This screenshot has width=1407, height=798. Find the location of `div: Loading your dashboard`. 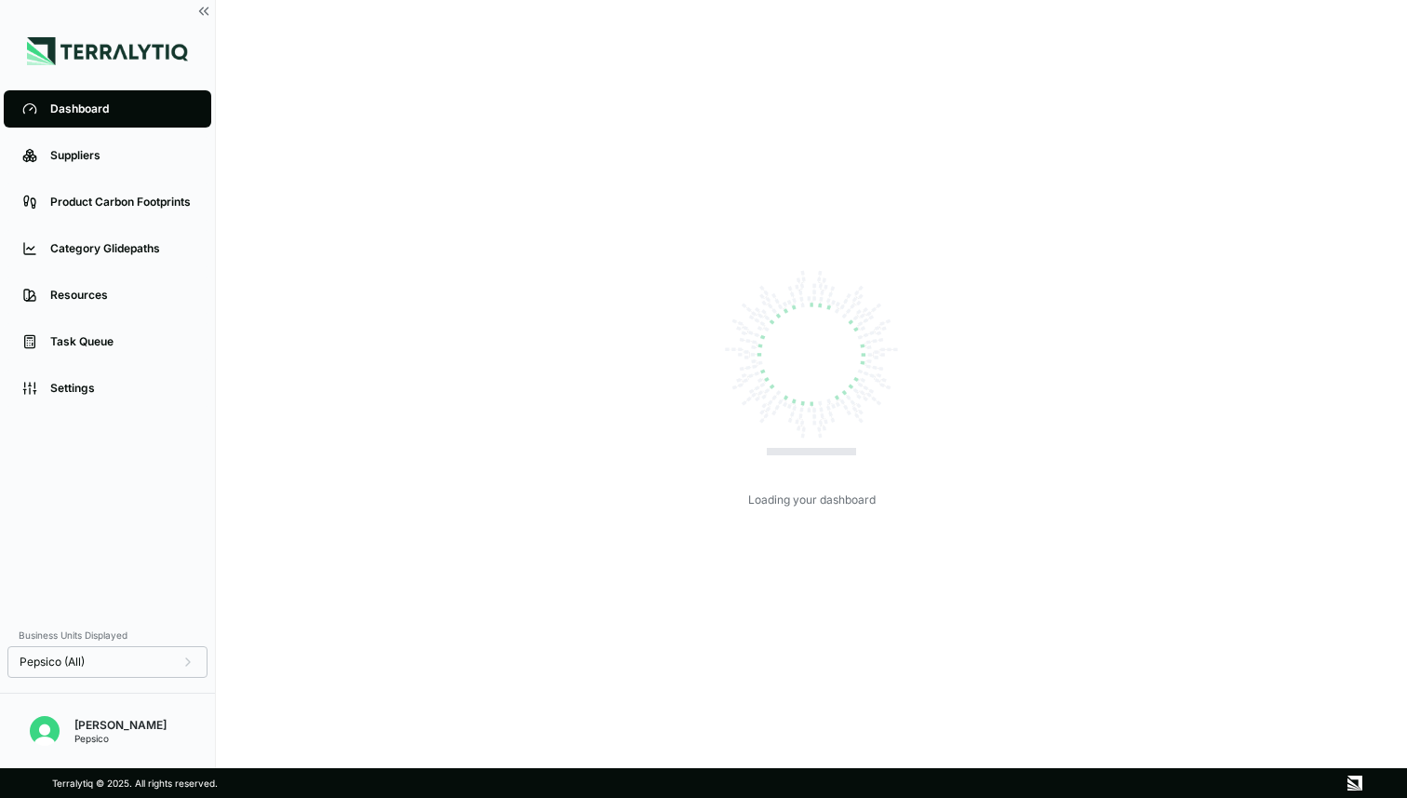

div: Loading your dashboard is located at coordinates (812, 500).